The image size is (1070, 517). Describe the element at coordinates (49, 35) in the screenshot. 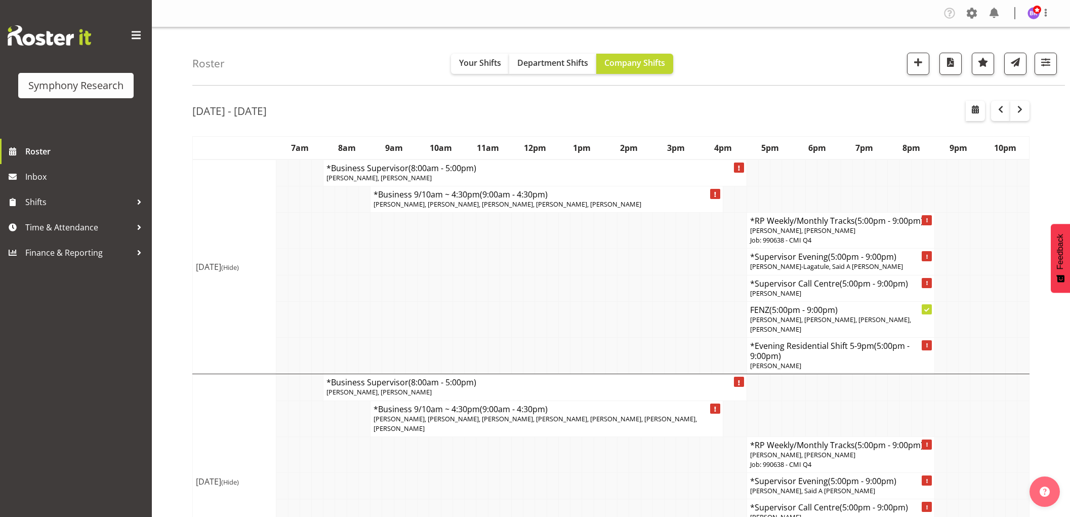

I see `img: Rosterit website logo` at that location.